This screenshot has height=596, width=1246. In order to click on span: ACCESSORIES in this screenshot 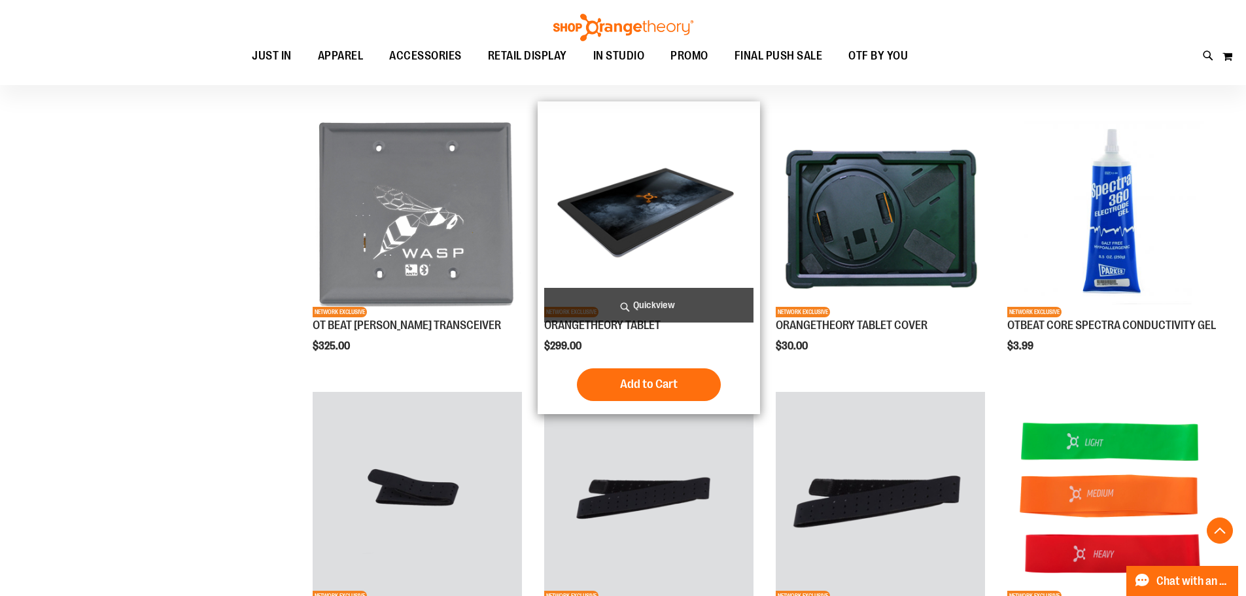, I will do `click(425, 56)`.